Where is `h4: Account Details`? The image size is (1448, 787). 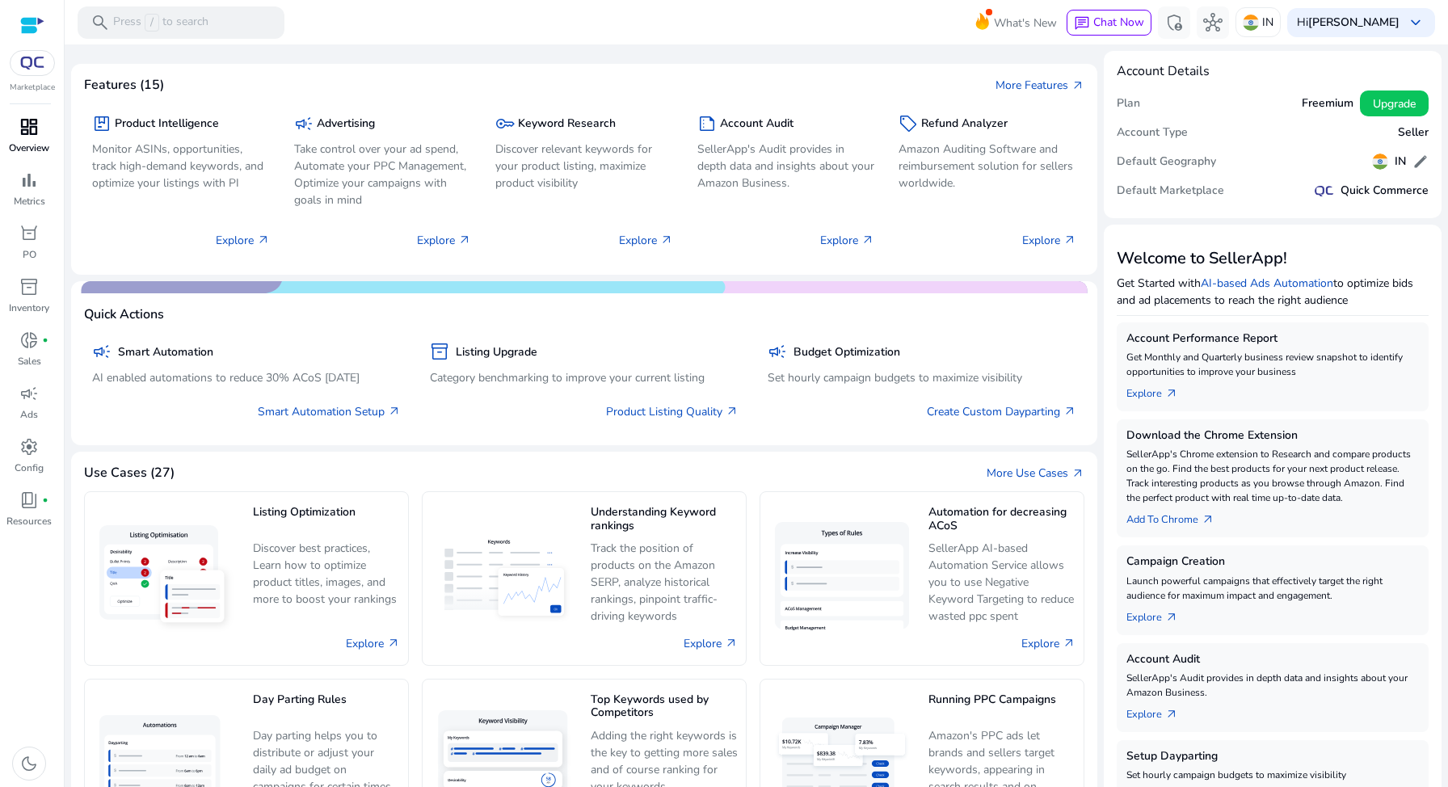 h4: Account Details is located at coordinates (1163, 71).